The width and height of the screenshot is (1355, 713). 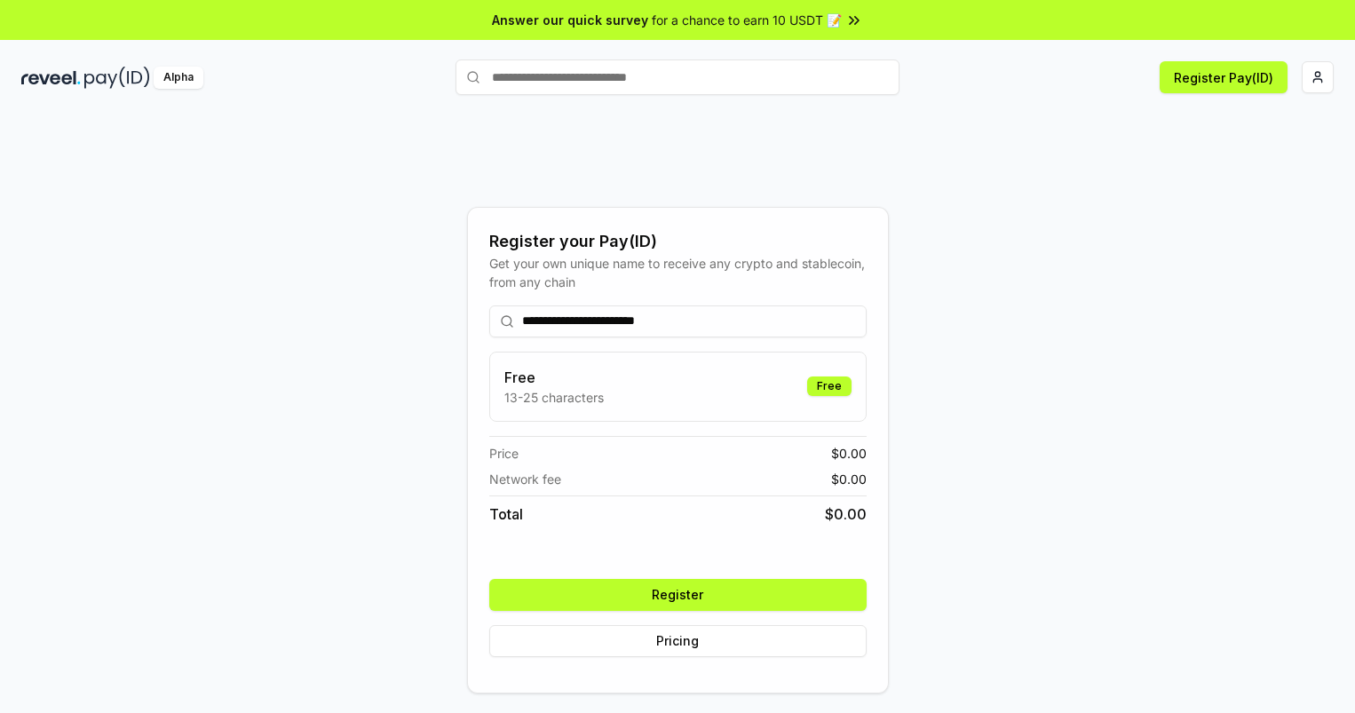 I want to click on div: Get your own unique name to receive any crypto and stablecoin, from any chain, so click(x=677, y=273).